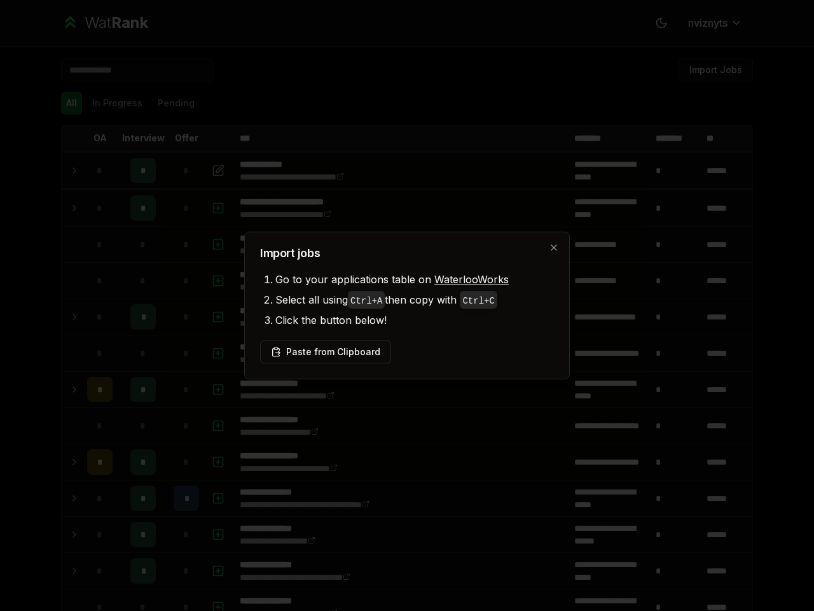 The height and width of the screenshot is (611, 814). What do you see at coordinates (415, 300) in the screenshot?
I see `li: Select all using then copy with` at bounding box center [415, 300].